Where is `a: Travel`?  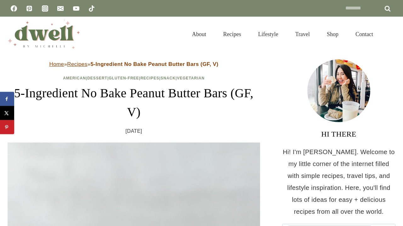
a: Travel is located at coordinates (302, 34).